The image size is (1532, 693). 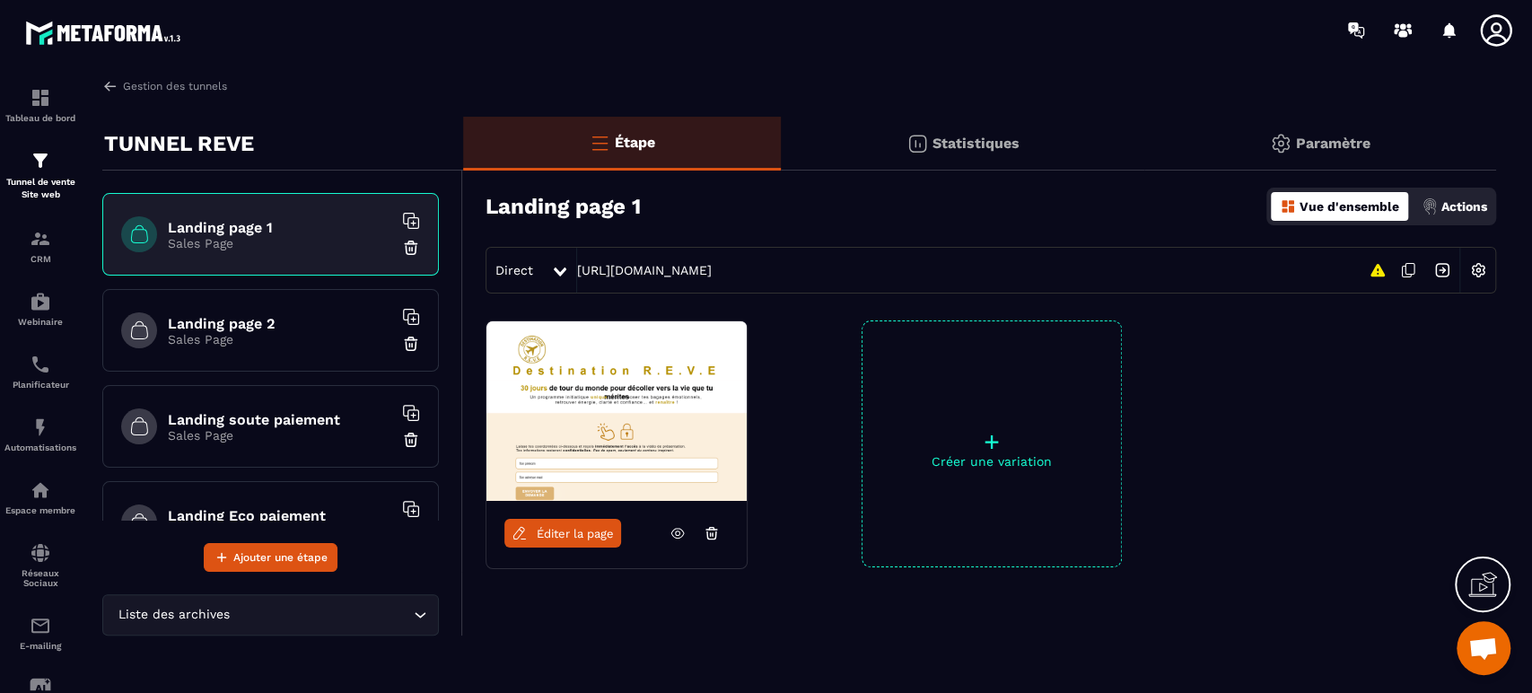 What do you see at coordinates (321, 615) in the screenshot?
I see `input: Search for option` at bounding box center [321, 615].